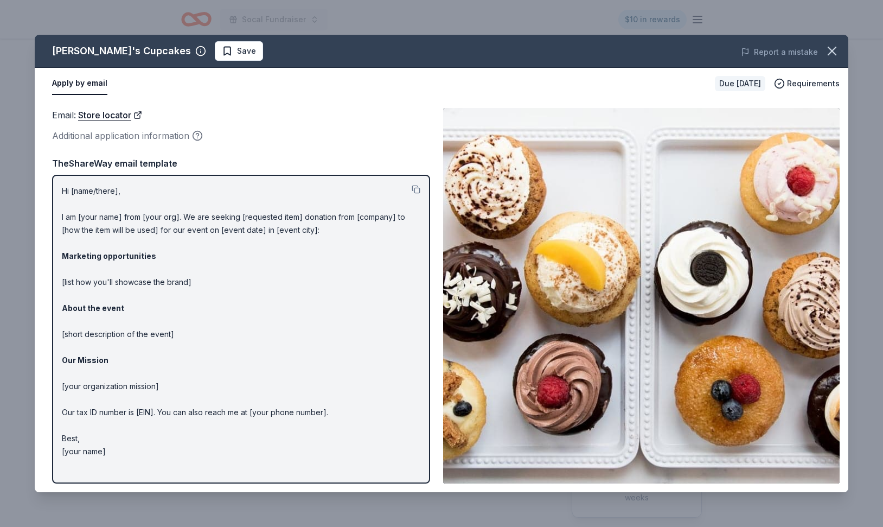 The width and height of the screenshot is (883, 527). I want to click on img: Image for Molly's Cupcakes, so click(641, 296).